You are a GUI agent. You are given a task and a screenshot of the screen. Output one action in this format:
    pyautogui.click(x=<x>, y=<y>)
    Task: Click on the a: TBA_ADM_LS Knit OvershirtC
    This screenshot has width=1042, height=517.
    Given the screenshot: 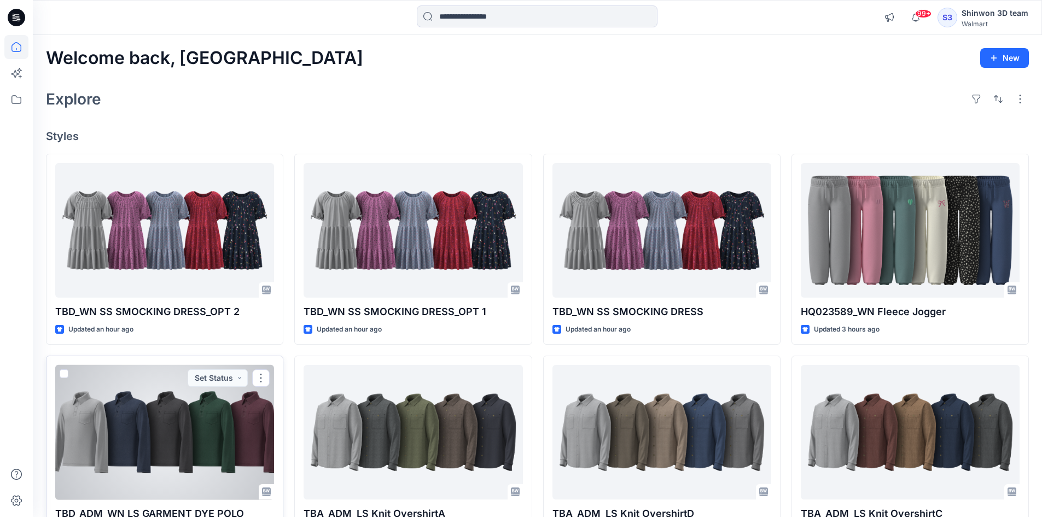 What is the action you would take?
    pyautogui.click(x=910, y=432)
    